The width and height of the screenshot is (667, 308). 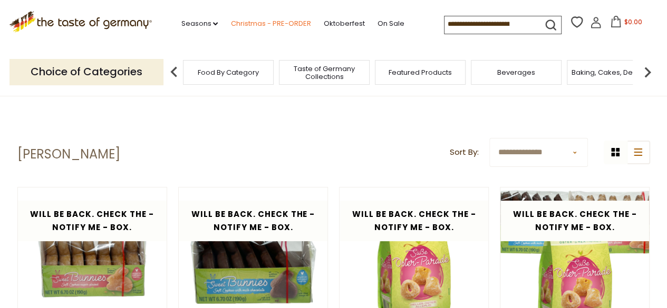 I want to click on span: Baking, Cakes, Desserts, so click(x=612, y=72).